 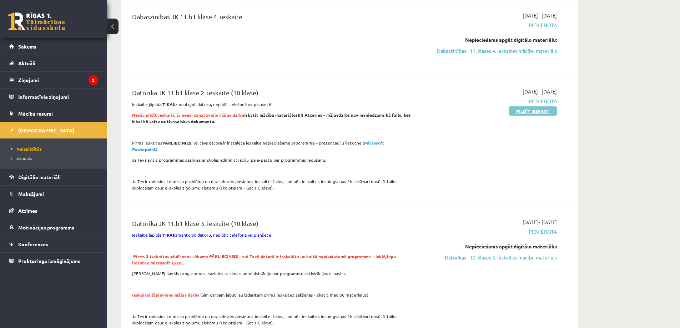 I want to click on span: Motivācijas programma, so click(x=46, y=227).